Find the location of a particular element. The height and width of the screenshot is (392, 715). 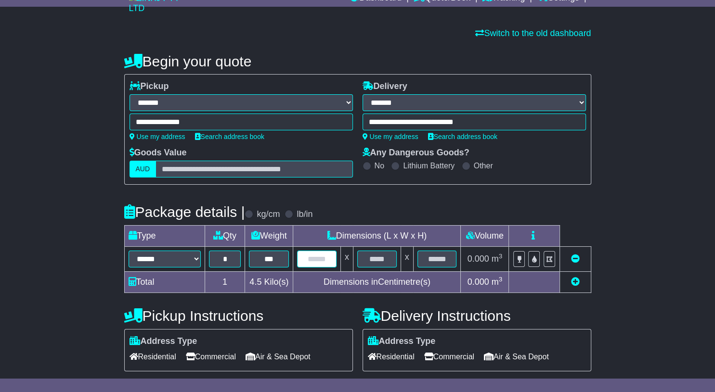

label: Delivery is located at coordinates (384, 87).